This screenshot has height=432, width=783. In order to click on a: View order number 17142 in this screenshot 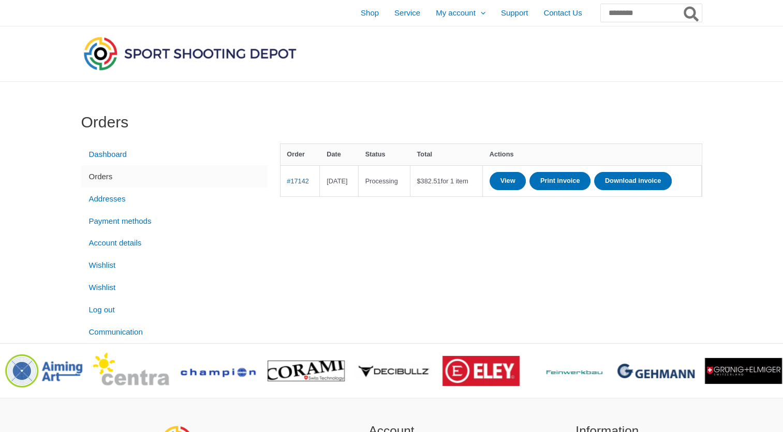, I will do `click(298, 181)`.